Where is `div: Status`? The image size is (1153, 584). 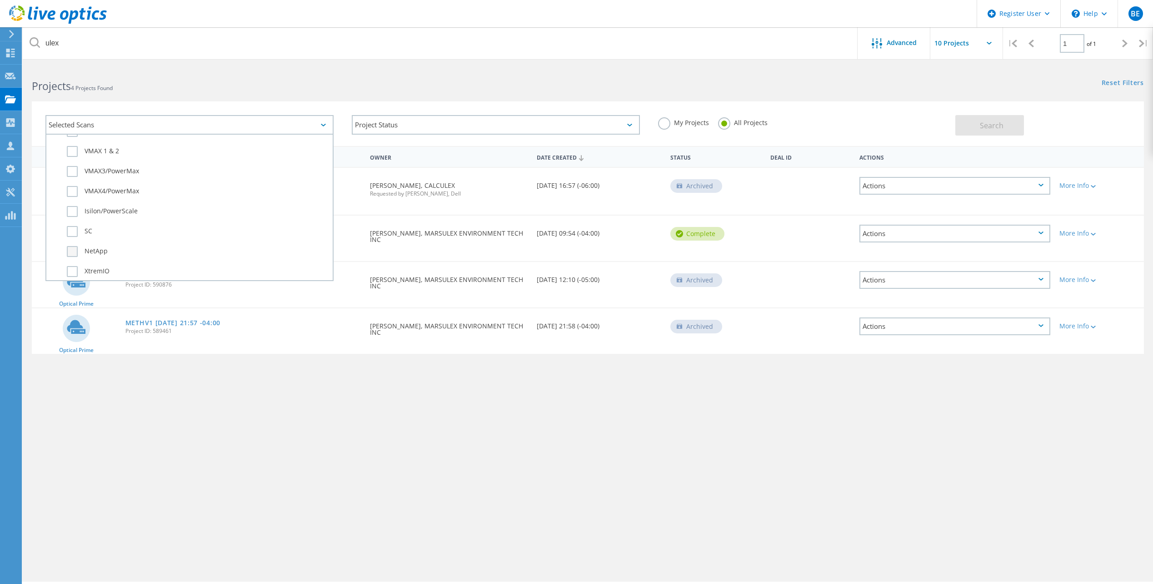
div: Status is located at coordinates (716, 156).